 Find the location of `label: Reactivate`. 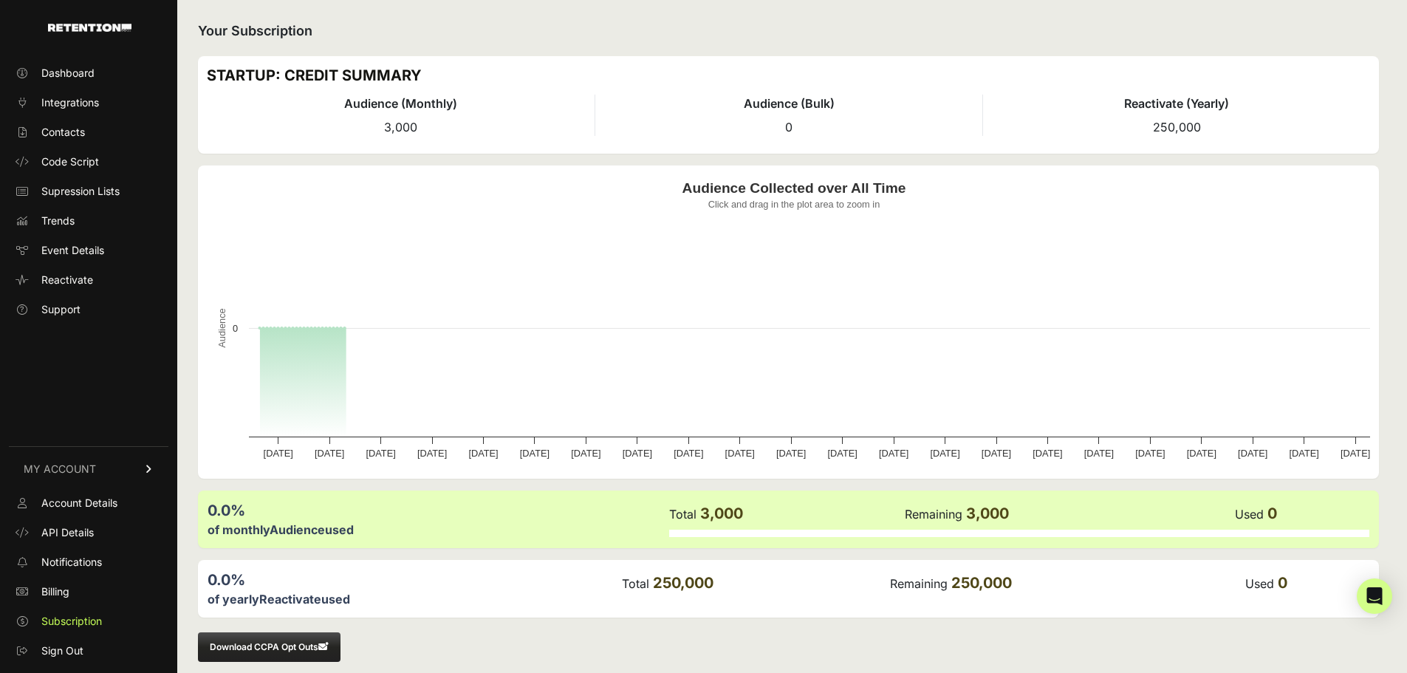

label: Reactivate is located at coordinates (290, 599).